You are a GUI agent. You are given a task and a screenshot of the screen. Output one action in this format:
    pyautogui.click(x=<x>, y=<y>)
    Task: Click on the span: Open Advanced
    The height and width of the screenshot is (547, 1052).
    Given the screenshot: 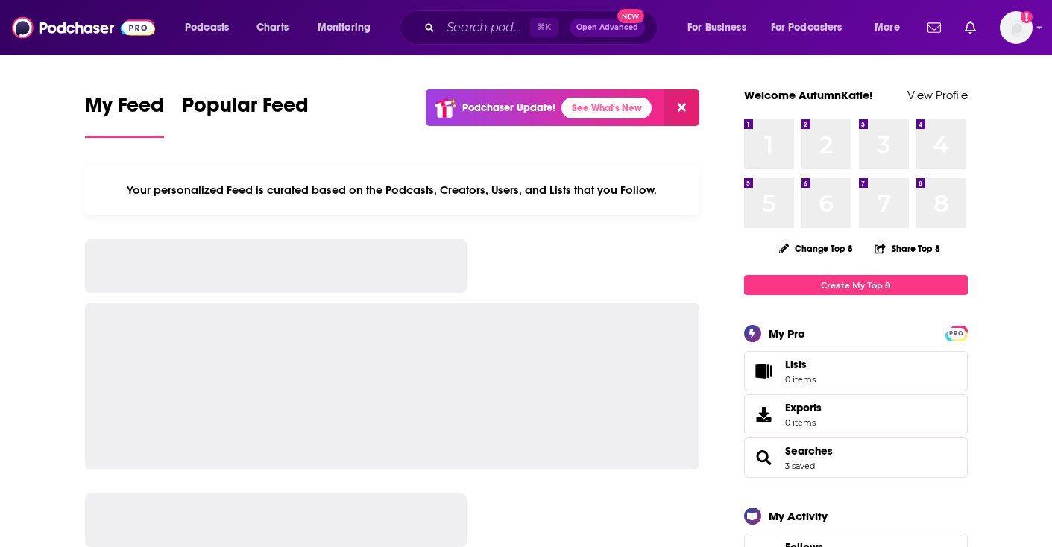 What is the action you would take?
    pyautogui.click(x=607, y=28)
    